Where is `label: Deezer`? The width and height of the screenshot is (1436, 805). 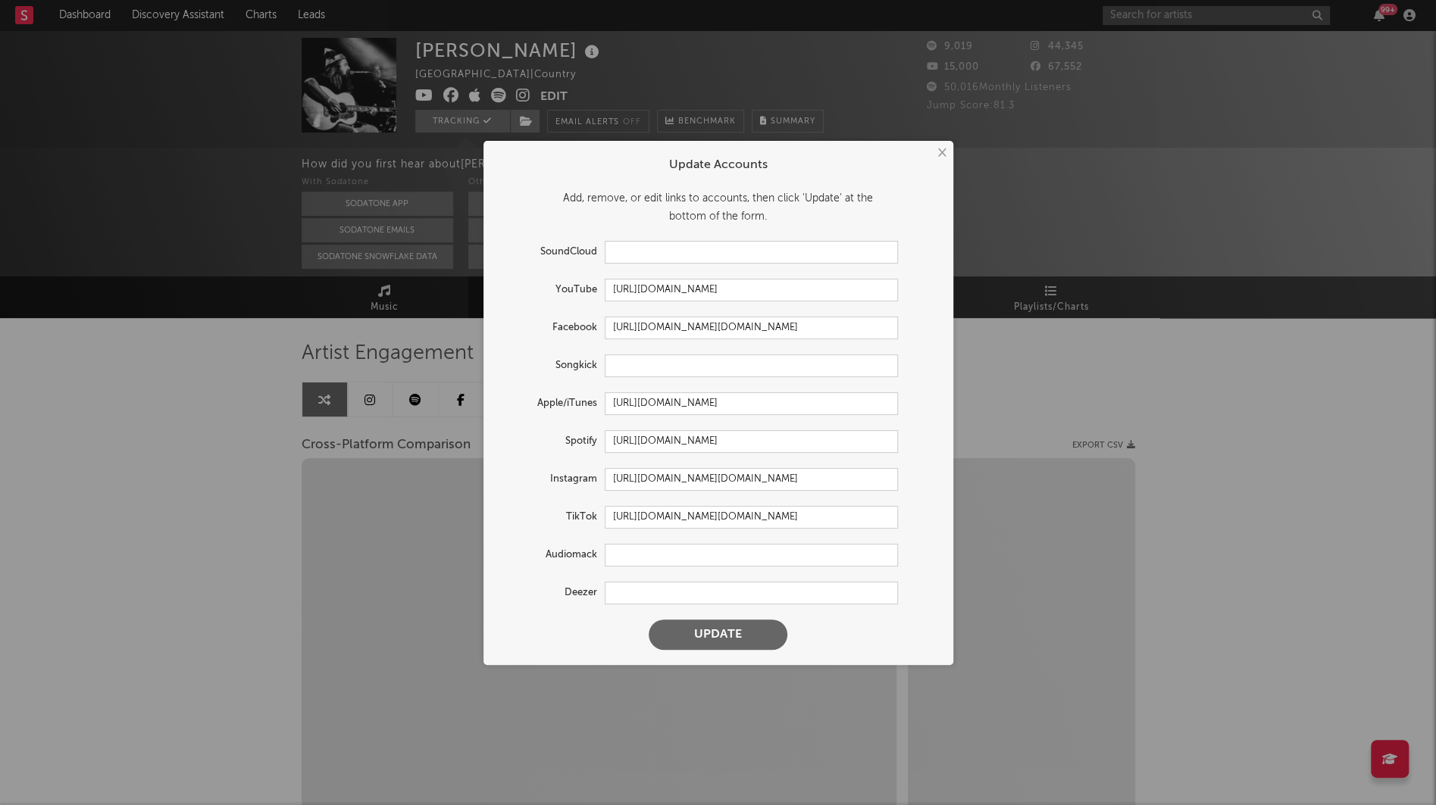
label: Deezer is located at coordinates (552, 593).